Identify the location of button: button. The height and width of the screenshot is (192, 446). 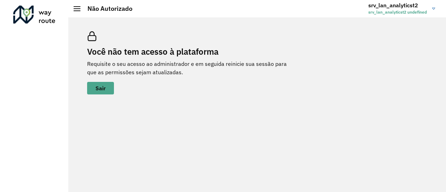
(100, 88).